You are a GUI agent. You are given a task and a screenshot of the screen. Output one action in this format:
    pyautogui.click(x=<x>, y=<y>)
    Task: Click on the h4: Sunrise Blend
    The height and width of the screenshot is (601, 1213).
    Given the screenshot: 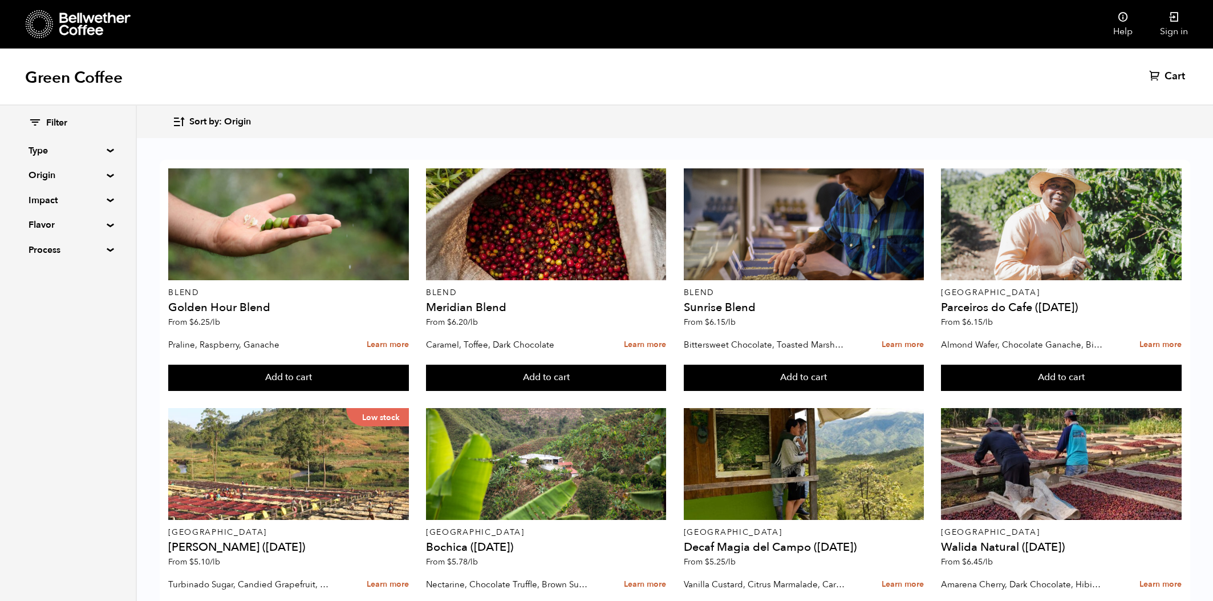 What is the action you would take?
    pyautogui.click(x=804, y=307)
    